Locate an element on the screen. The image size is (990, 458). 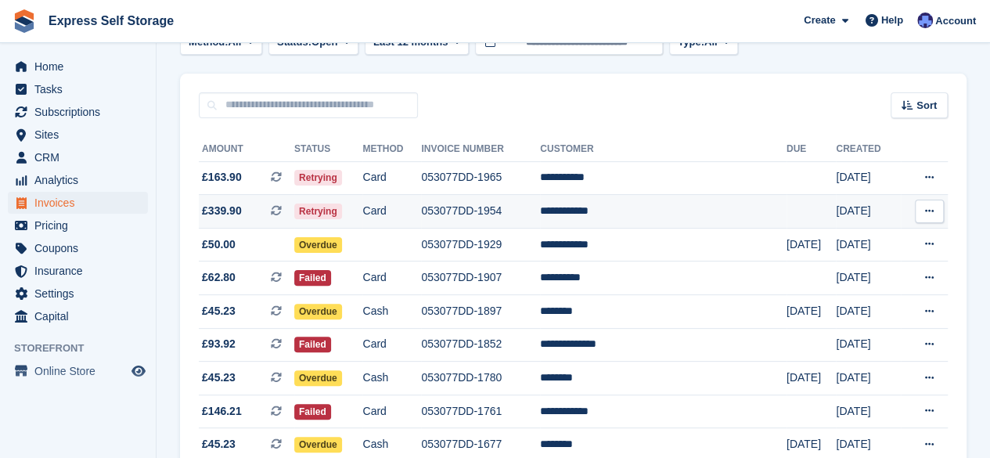
img: Vahnika Batchu is located at coordinates (925, 20).